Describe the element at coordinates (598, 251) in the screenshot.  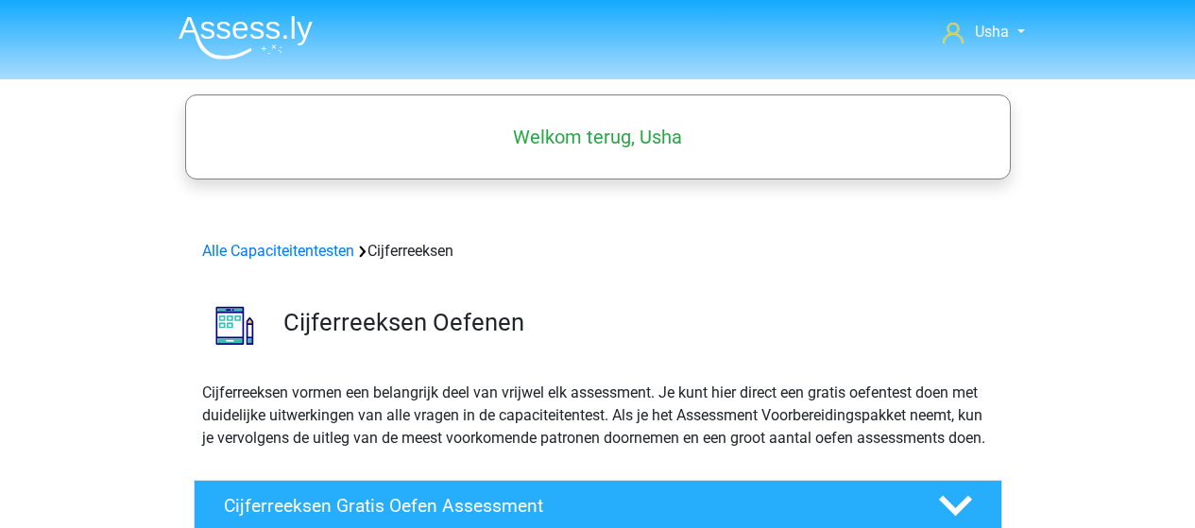
I see `div: Cijferreeksen` at that location.